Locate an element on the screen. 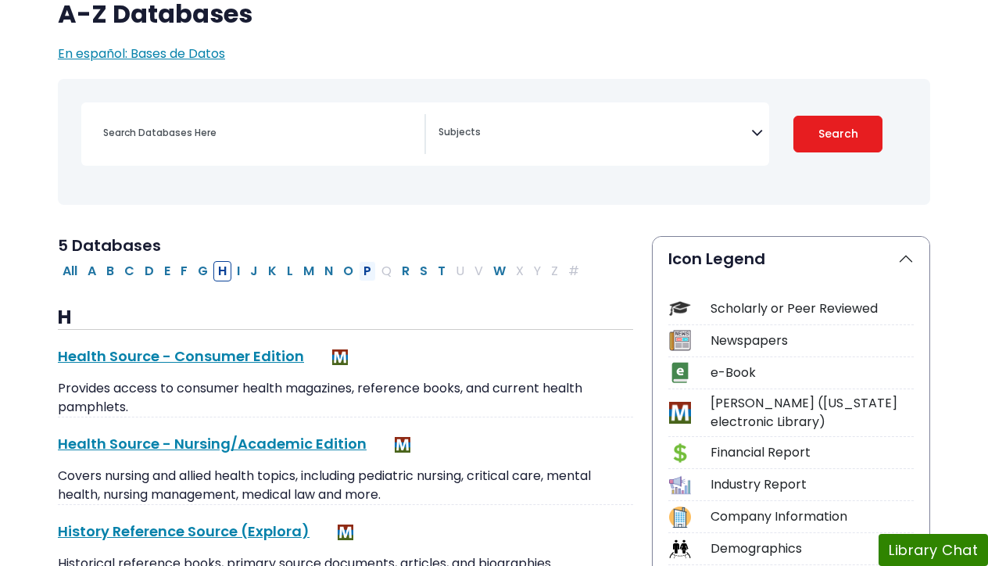  button: All is located at coordinates (70, 271).